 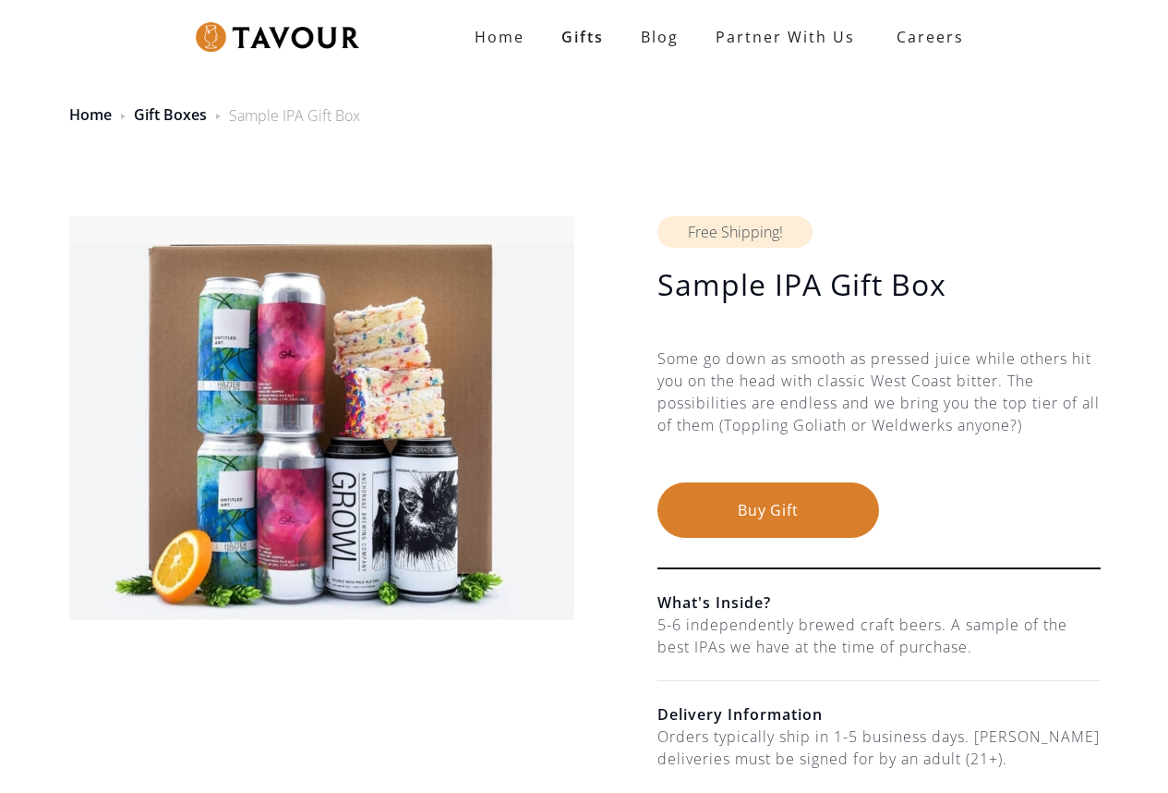 I want to click on a: Gift Boxes, so click(x=170, y=115).